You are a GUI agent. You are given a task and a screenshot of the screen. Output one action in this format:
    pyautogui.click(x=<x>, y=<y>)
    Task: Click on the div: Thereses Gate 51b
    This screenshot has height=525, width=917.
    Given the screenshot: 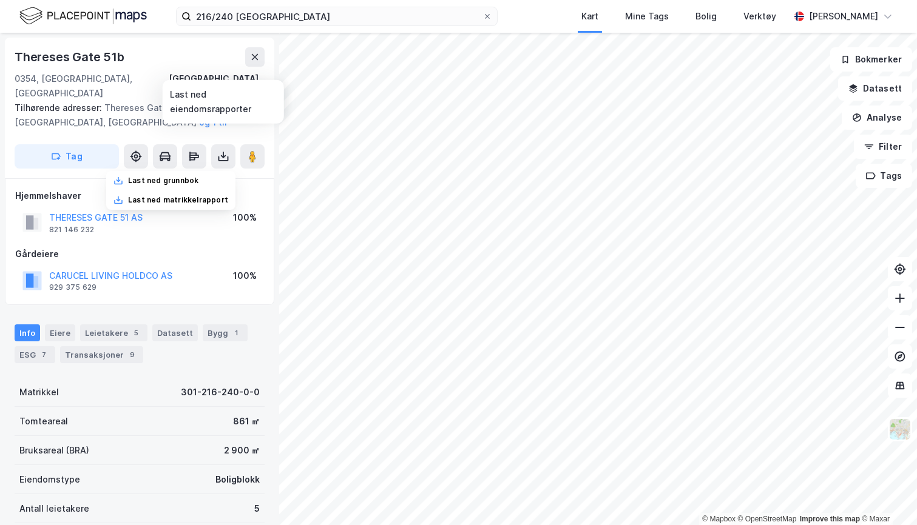 What is the action you would take?
    pyautogui.click(x=70, y=57)
    